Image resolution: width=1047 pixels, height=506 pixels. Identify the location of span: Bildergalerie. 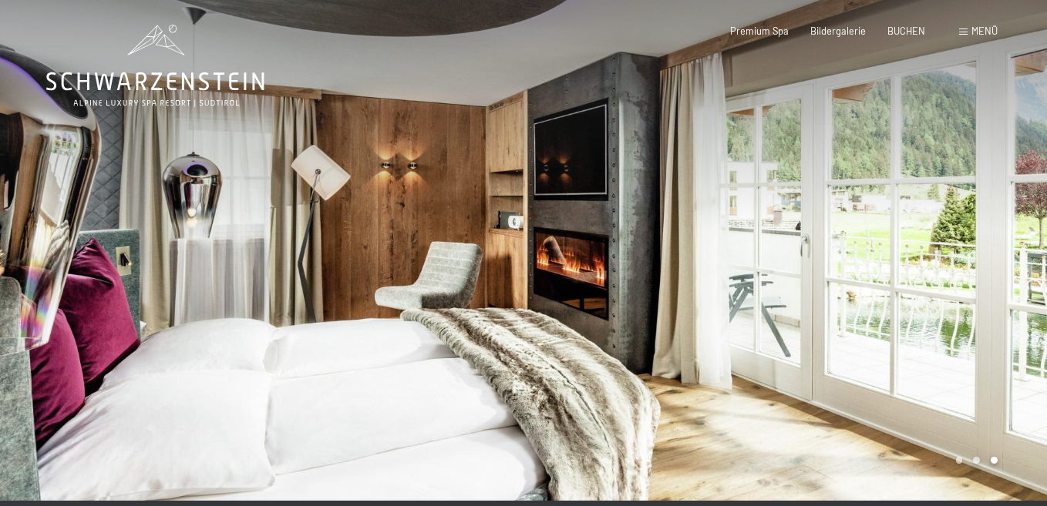
(838, 31).